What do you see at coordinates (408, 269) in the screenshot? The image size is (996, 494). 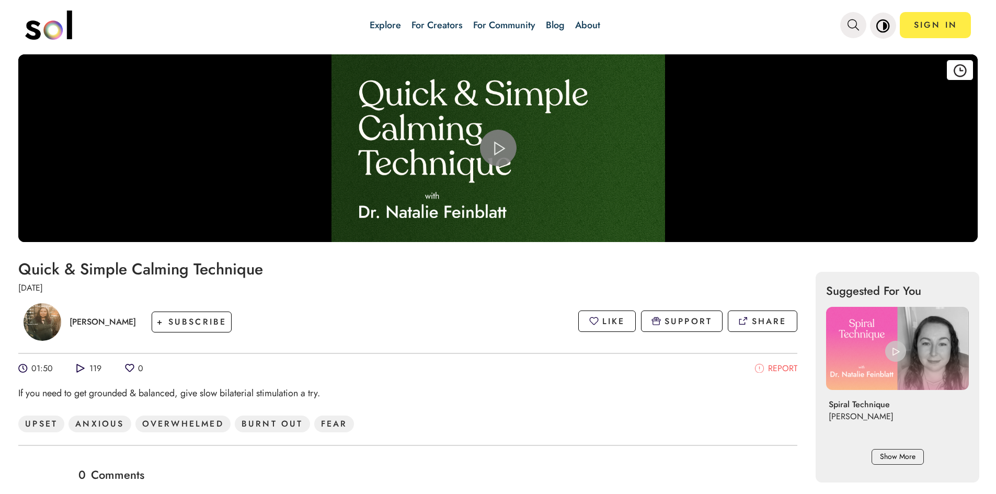 I see `h1: Quick & Simple Calming Technique` at bounding box center [408, 269].